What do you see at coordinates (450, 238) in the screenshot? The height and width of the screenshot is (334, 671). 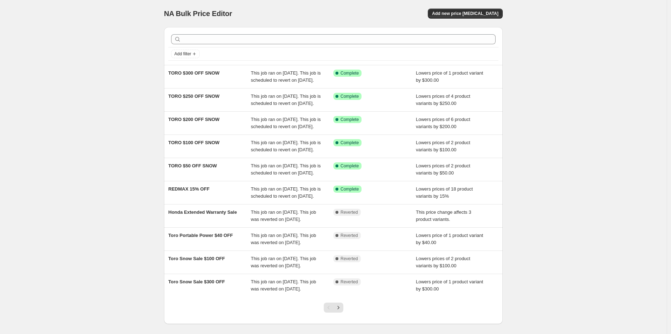 I see `span: Lowers price of 1 product variant by $40.00` at bounding box center [450, 238].